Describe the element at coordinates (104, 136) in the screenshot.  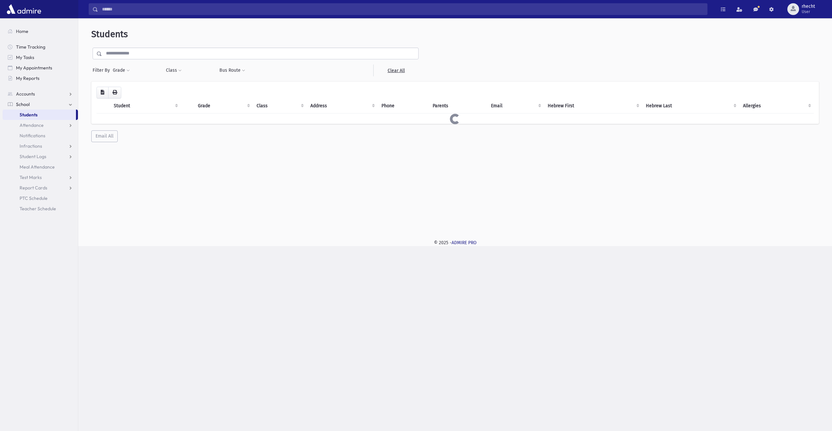
I see `button: Email All` at that location.